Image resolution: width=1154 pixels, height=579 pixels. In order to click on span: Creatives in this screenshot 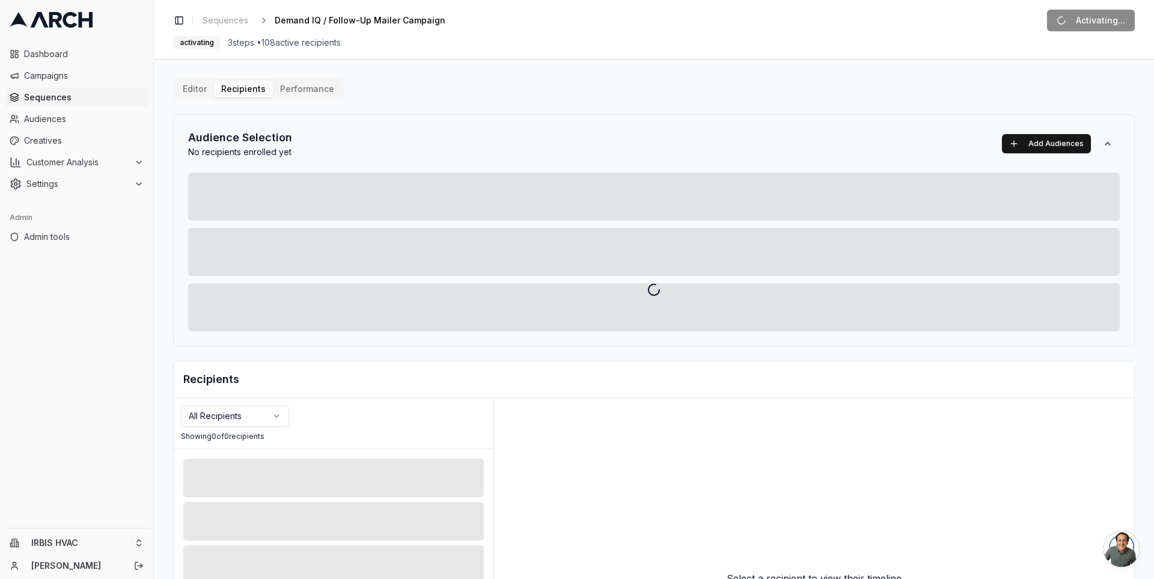, I will do `click(84, 141)`.